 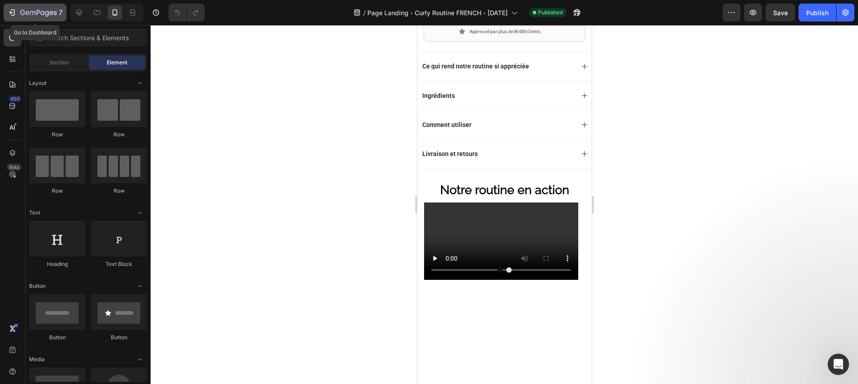 What do you see at coordinates (818, 13) in the screenshot?
I see `div: Publish` at bounding box center [818, 13].